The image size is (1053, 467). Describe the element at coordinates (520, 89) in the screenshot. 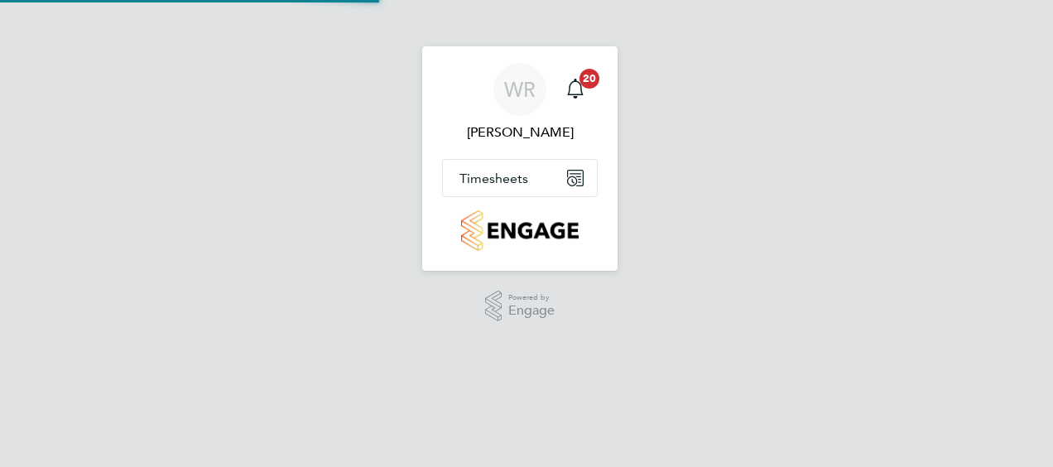

I see `span: WR` at that location.